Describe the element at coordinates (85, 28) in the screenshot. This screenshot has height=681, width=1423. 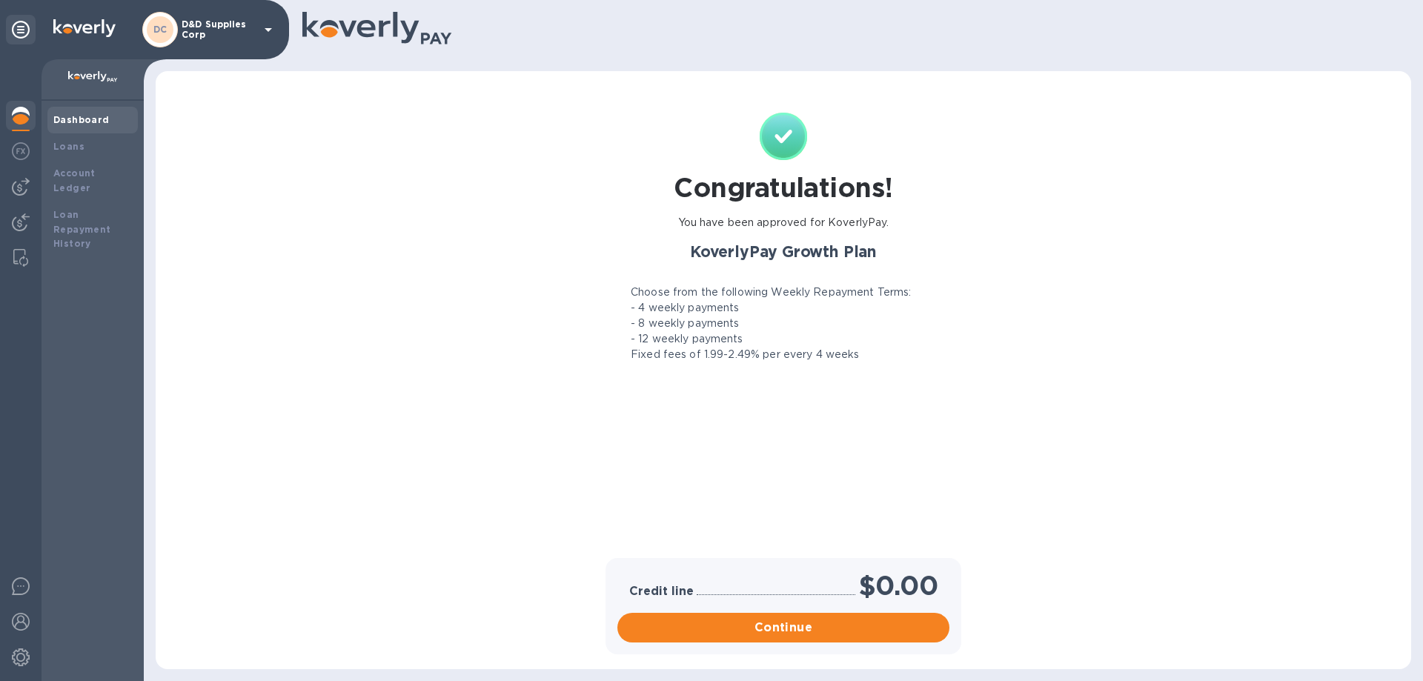
I see `img: Logo` at that location.